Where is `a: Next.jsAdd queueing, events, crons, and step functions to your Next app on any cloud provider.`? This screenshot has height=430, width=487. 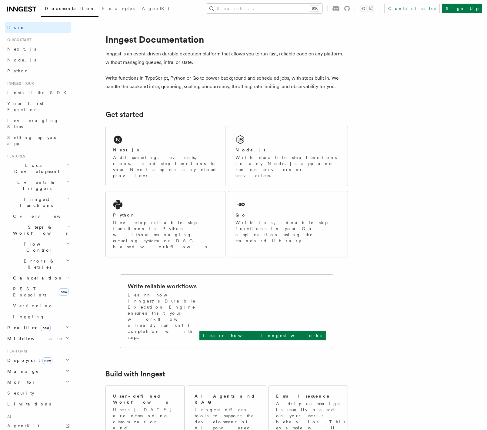
a: Next.jsAdd queueing, events, crons, and step functions to your Next app on any cloud provider. is located at coordinates (165, 156).